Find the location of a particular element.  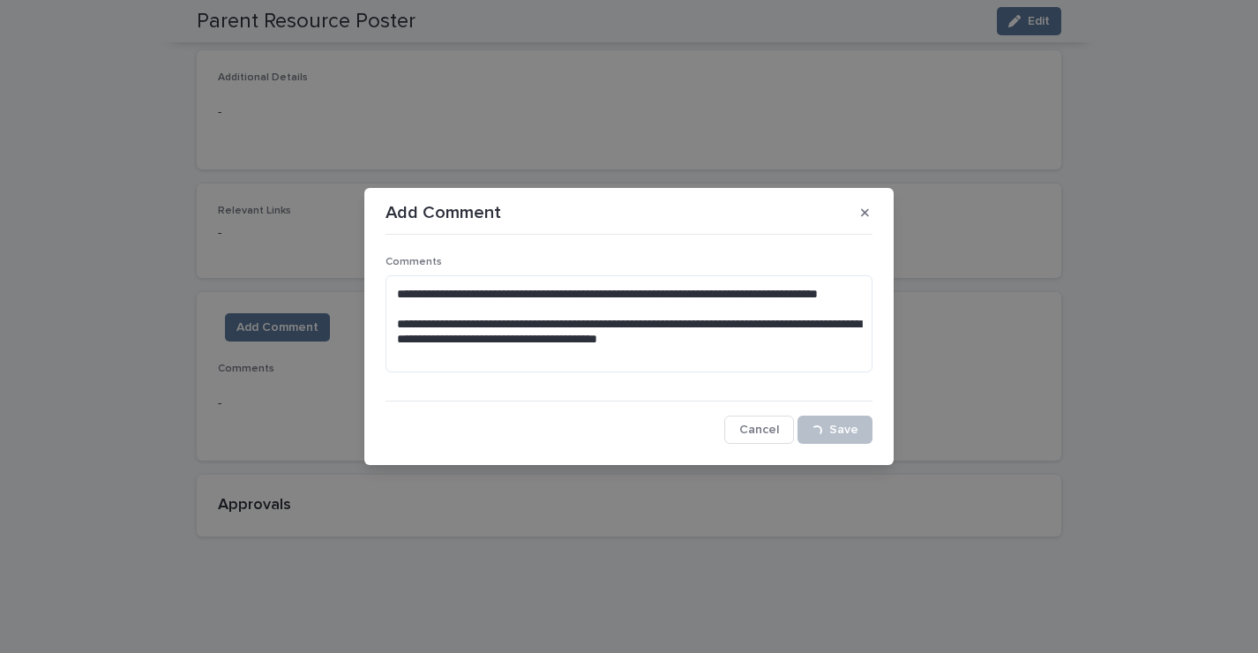

span: Comments is located at coordinates (414, 262).